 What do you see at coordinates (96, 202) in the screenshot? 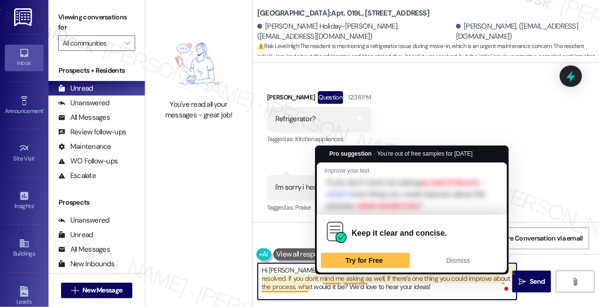
I see `div: Prospects` at bounding box center [96, 202].